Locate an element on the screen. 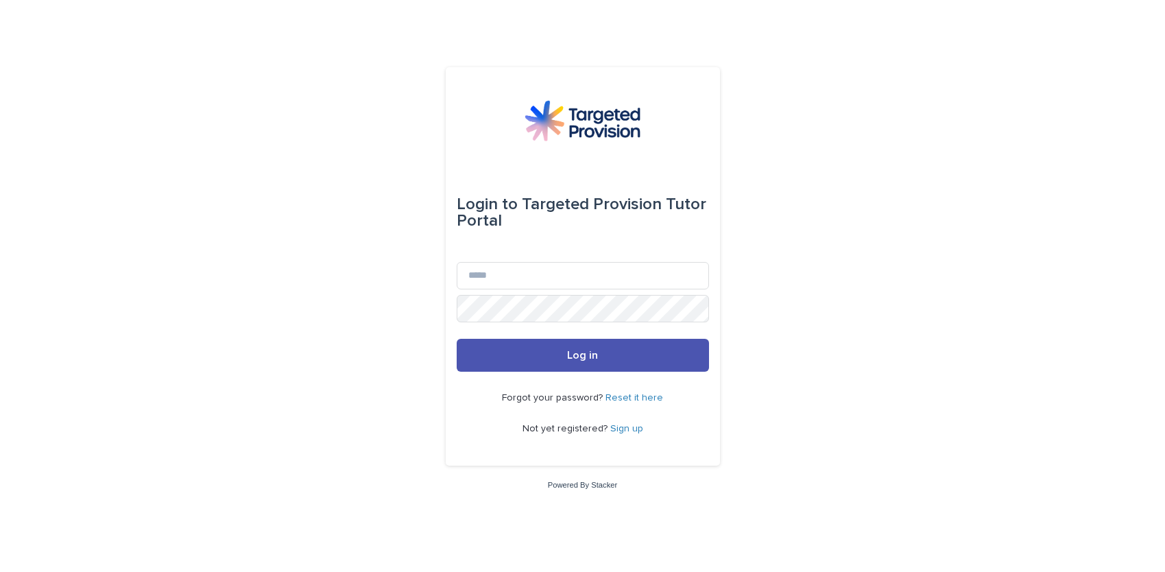 This screenshot has width=1165, height=572. a: Sign up is located at coordinates (627, 428).